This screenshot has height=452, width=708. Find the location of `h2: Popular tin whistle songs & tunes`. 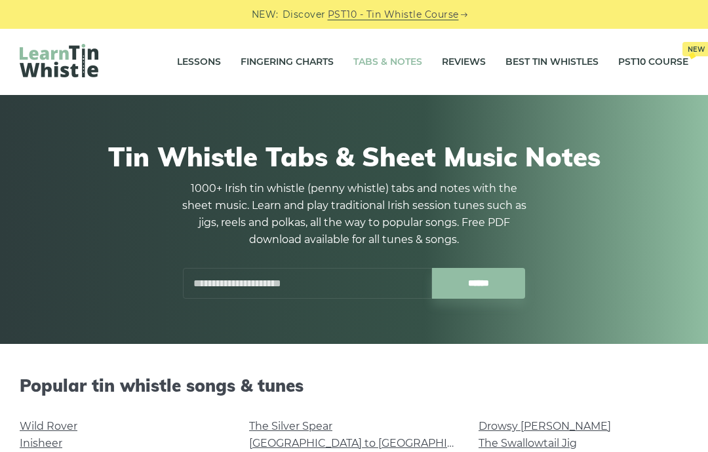

h2: Popular tin whistle songs & tunes is located at coordinates (354, 386).